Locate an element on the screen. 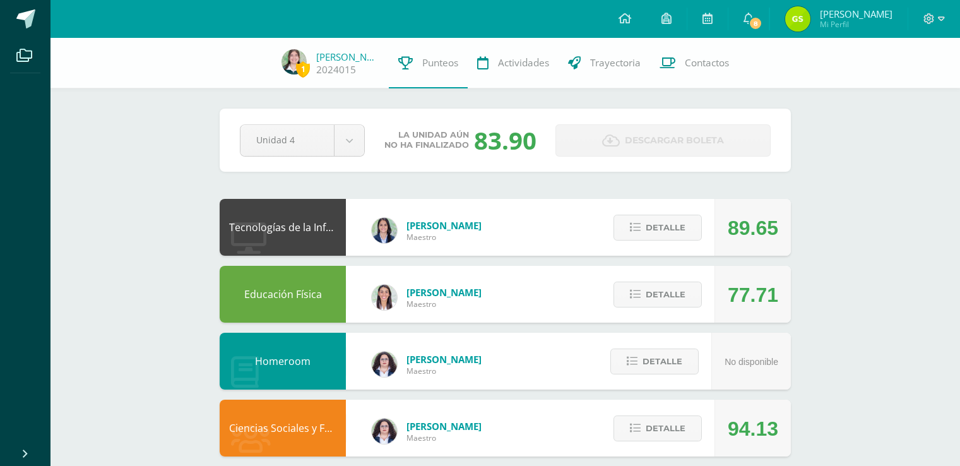 The image size is (960, 466). span: Contactos is located at coordinates (707, 62).